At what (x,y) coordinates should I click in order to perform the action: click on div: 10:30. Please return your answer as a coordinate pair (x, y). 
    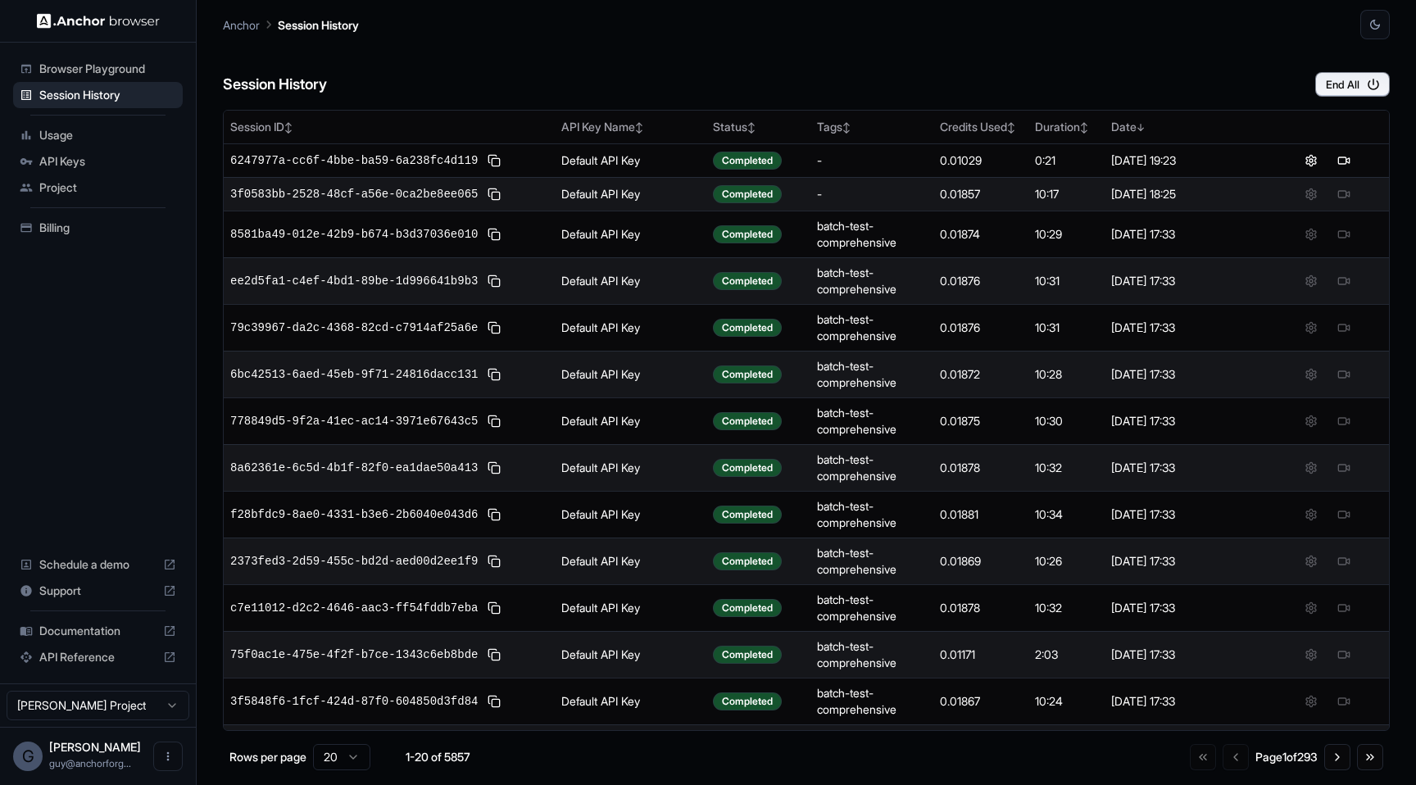
    Looking at the image, I should click on (1067, 421).